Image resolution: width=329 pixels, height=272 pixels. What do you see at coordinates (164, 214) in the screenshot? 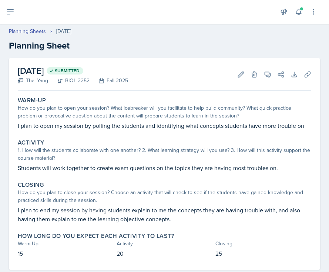
I see `p: I plan to end my session by having students explain to me the concepts they are having trouble wi...` at bounding box center [164, 214].